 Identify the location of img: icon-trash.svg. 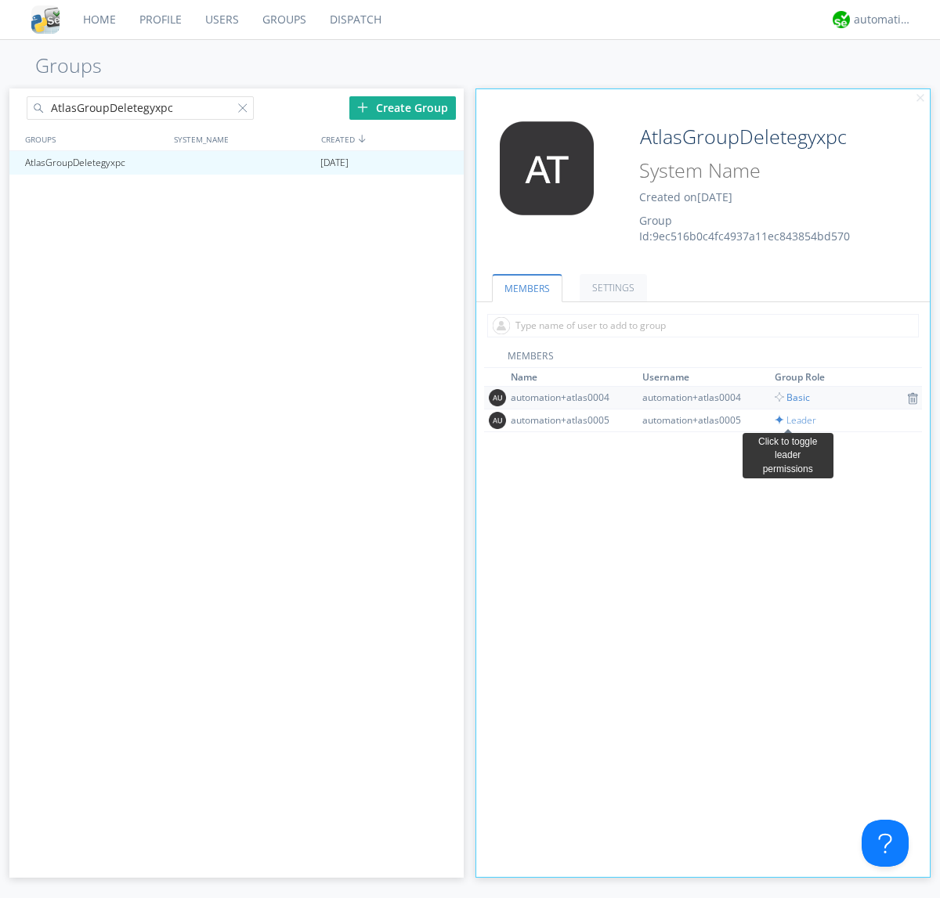
(913, 399).